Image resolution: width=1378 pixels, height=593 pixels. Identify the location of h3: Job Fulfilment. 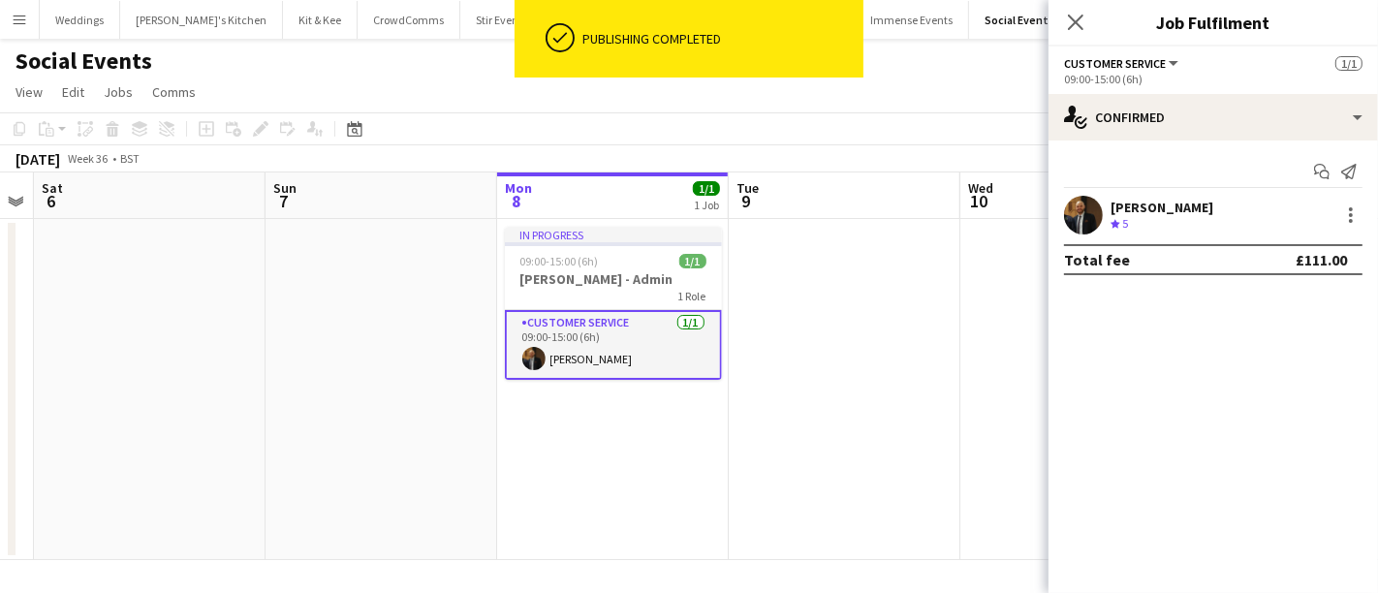
(1213, 22).